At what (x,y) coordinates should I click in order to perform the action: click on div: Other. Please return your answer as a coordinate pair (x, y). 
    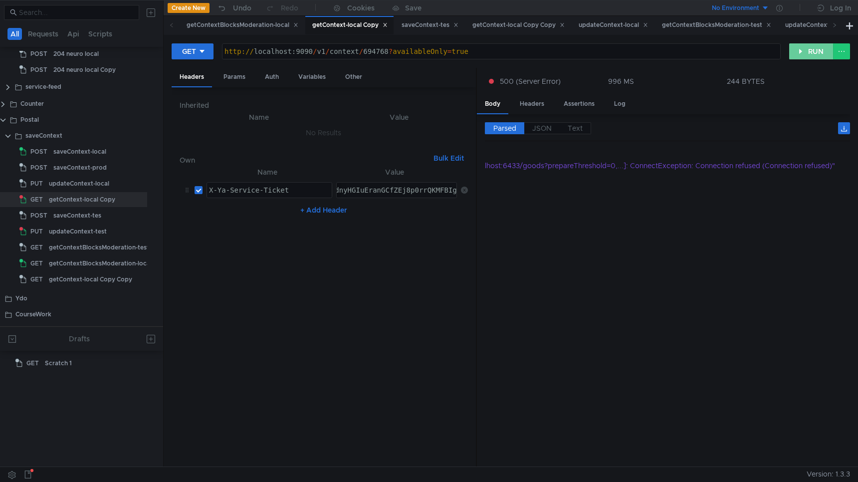
    Looking at the image, I should click on (354, 77).